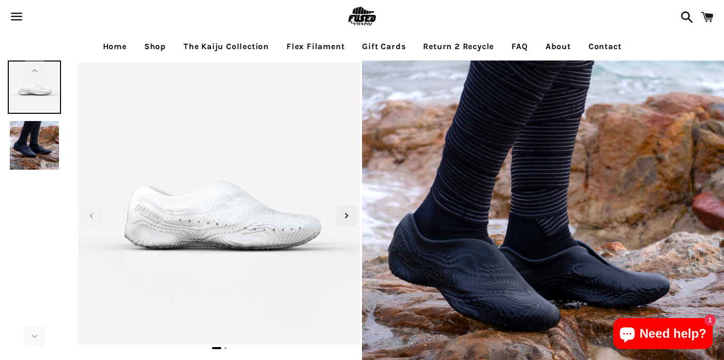 Image resolution: width=724 pixels, height=360 pixels. I want to click on a: FAQ, so click(519, 47).